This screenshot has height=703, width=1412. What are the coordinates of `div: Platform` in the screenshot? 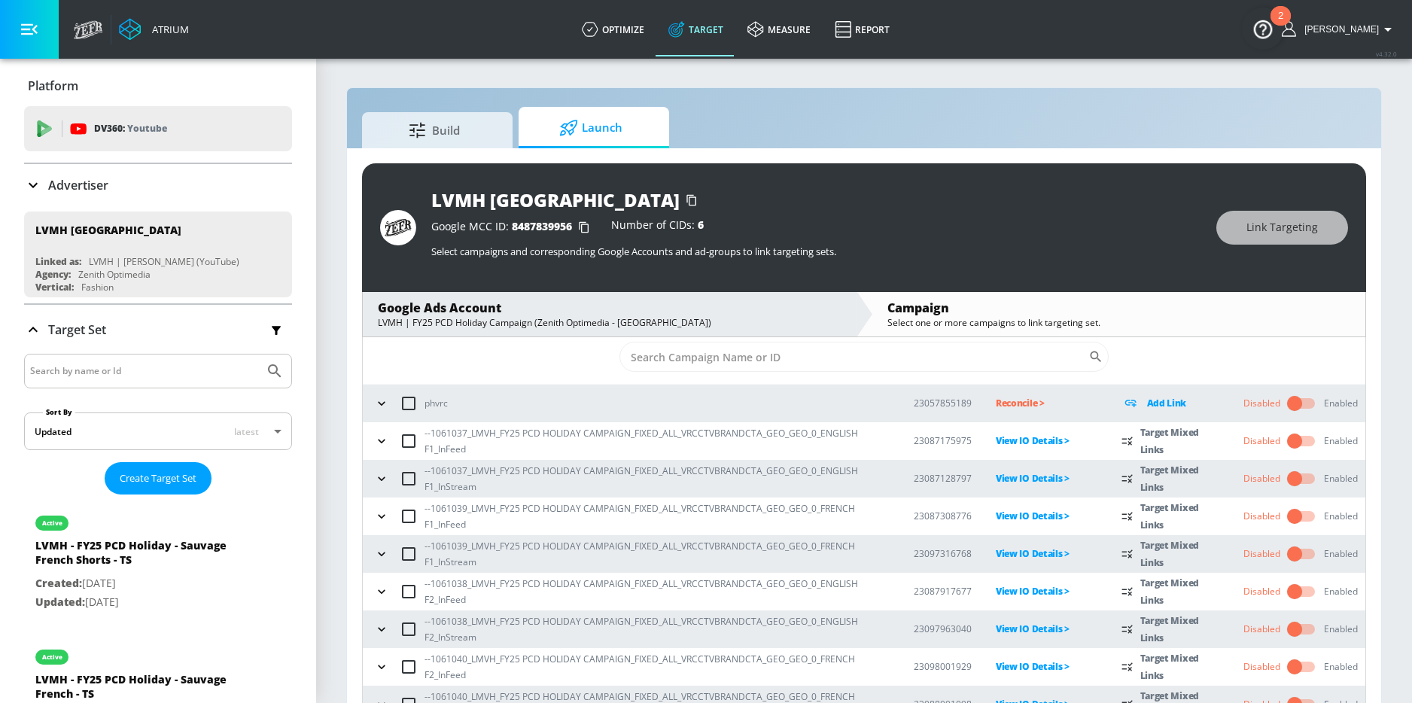 It's located at (158, 86).